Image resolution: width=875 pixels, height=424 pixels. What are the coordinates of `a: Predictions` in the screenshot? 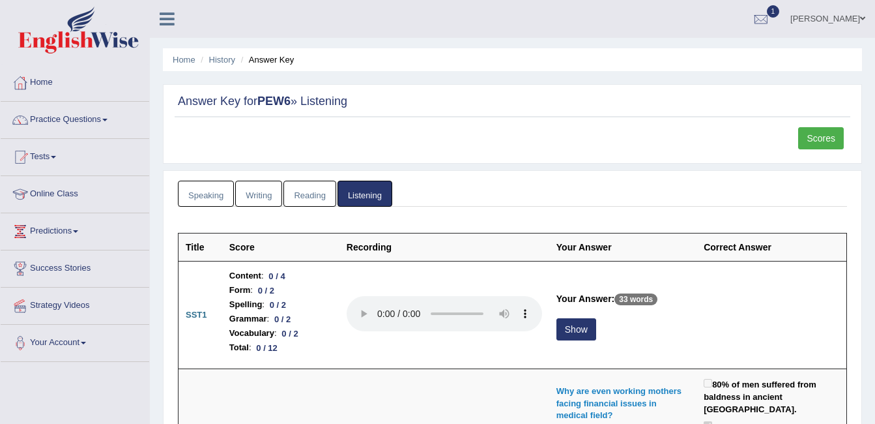 It's located at (75, 229).